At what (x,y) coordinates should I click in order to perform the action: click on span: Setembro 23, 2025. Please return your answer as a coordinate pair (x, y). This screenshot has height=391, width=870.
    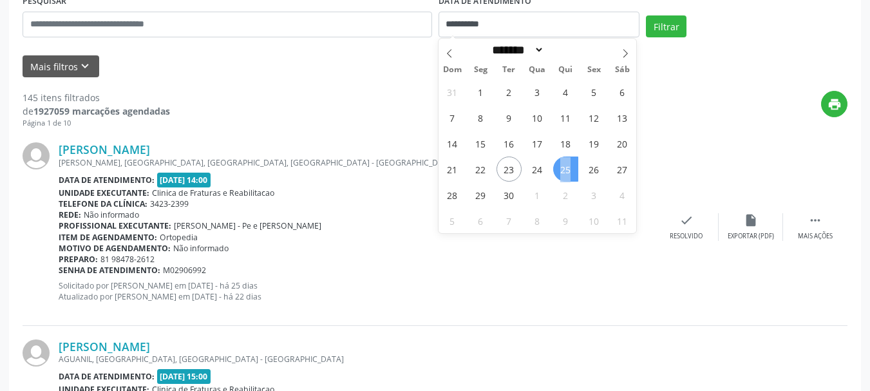
    Looking at the image, I should click on (509, 169).